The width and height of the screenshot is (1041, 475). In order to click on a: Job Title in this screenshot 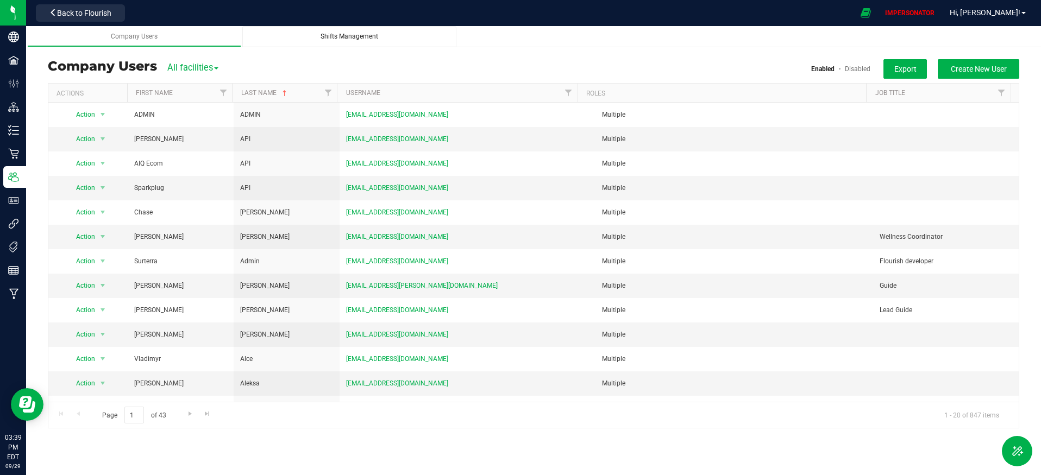, I will do `click(890, 93)`.